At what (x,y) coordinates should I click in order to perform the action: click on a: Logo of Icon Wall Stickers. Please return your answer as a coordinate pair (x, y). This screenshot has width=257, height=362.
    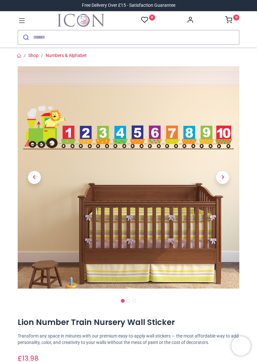
    Looking at the image, I should click on (81, 20).